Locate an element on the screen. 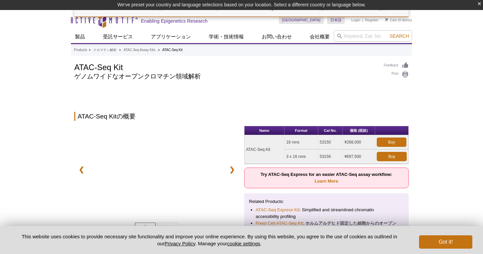 Image resolution: width=483 pixels, height=254 pixels. a: 会社概要 is located at coordinates (320, 37).